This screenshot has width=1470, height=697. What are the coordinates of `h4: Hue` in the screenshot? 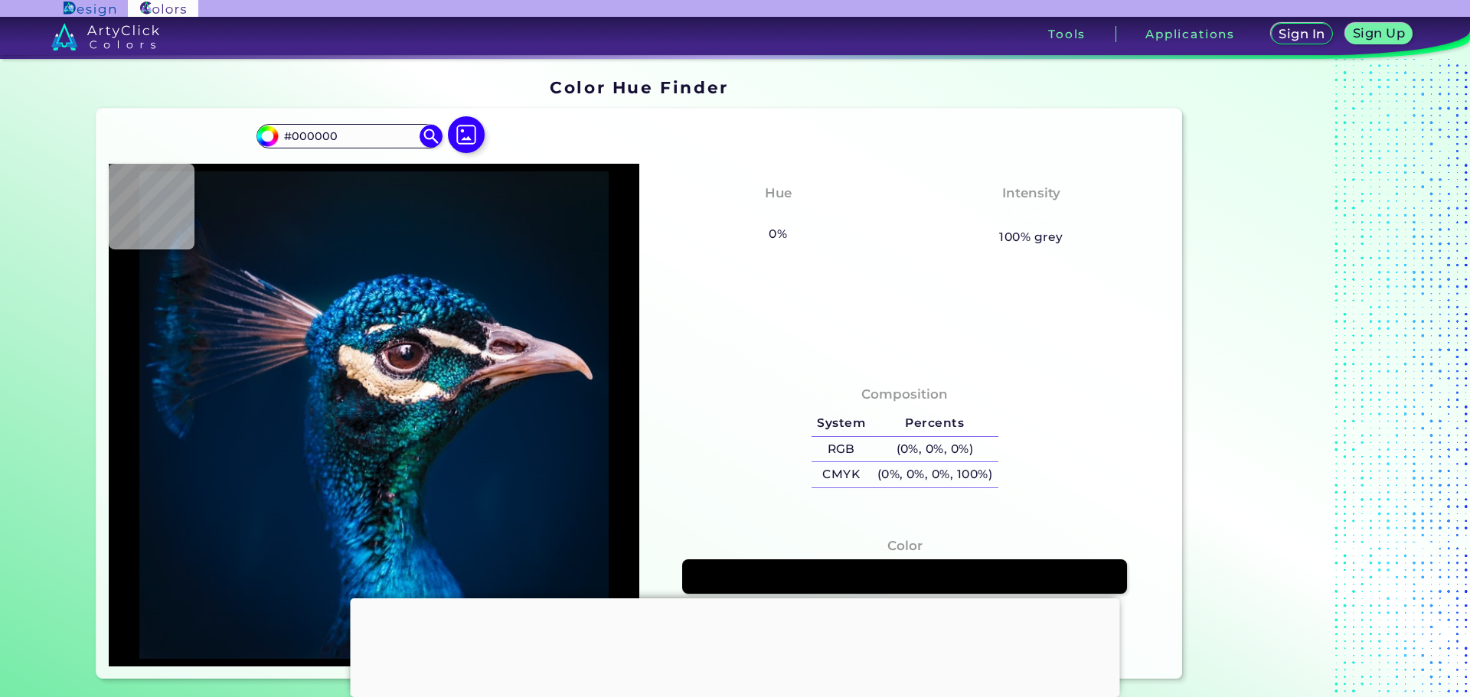 It's located at (778, 193).